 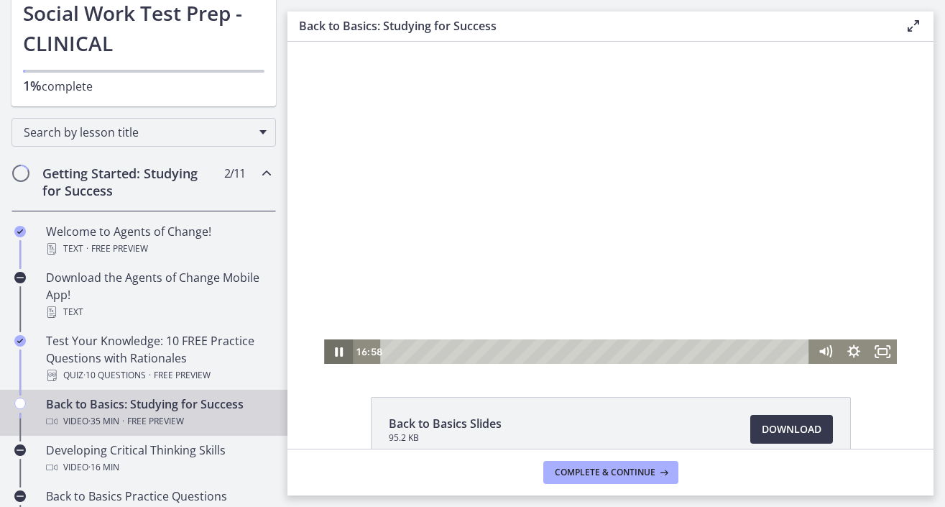 What do you see at coordinates (104, 467) in the screenshot?
I see `span: · 16 min` at bounding box center [104, 467].